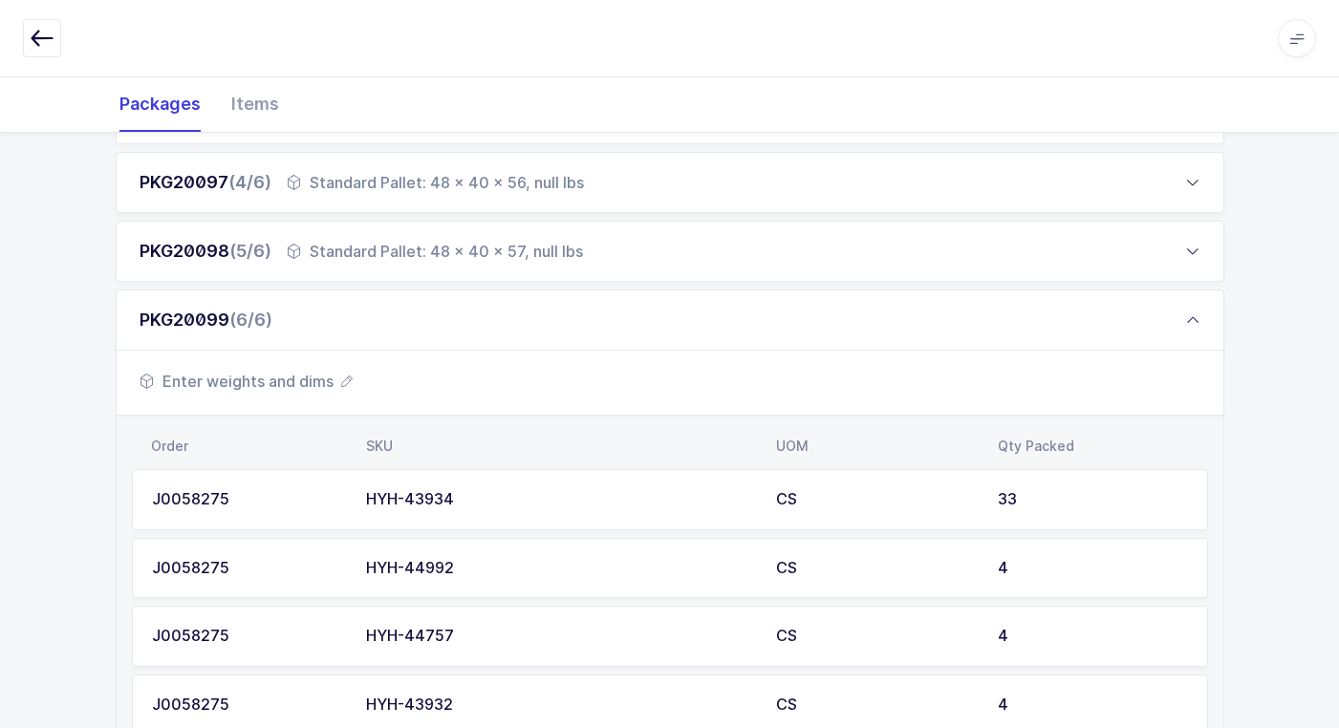  Describe the element at coordinates (250, 250) in the screenshot. I see `span: (5/6)` at that location.